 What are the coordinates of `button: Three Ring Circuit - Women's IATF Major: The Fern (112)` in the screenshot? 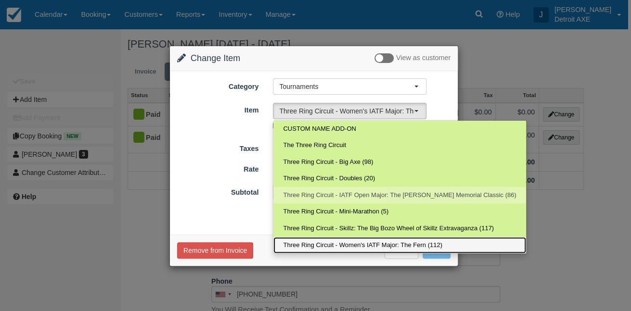 It's located at (349, 111).